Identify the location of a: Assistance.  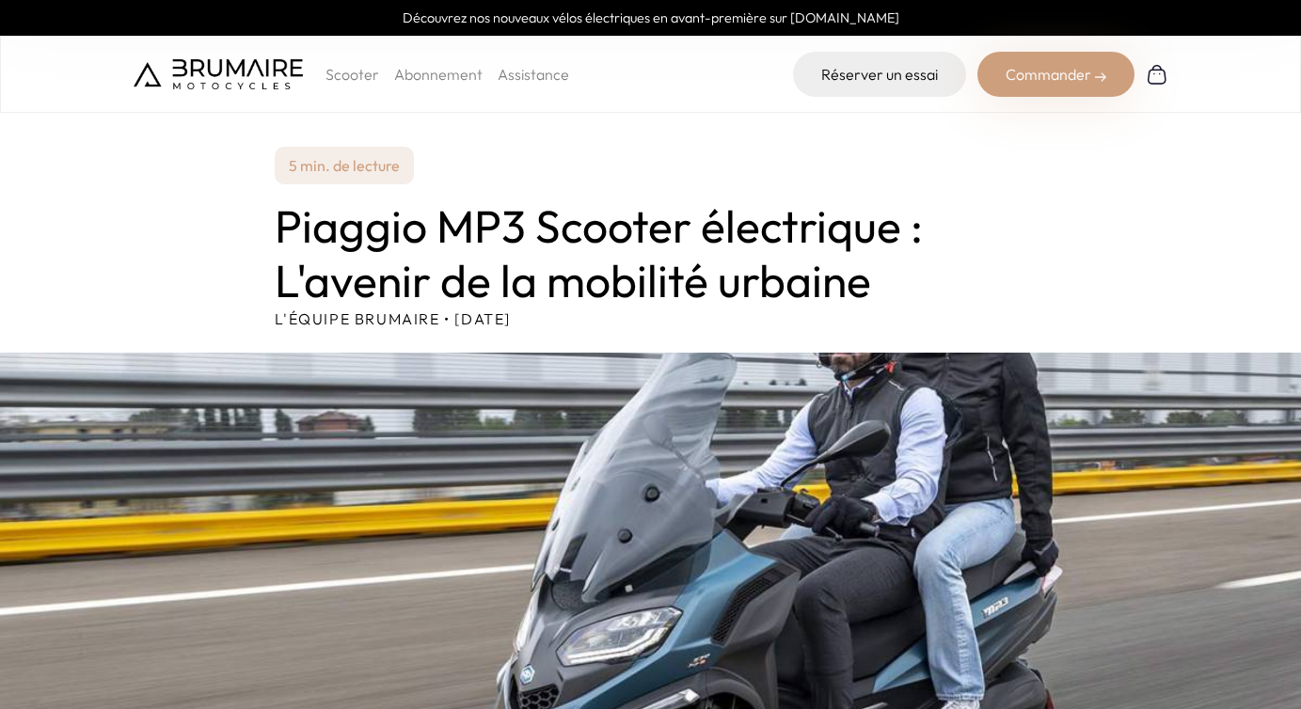
(533, 74).